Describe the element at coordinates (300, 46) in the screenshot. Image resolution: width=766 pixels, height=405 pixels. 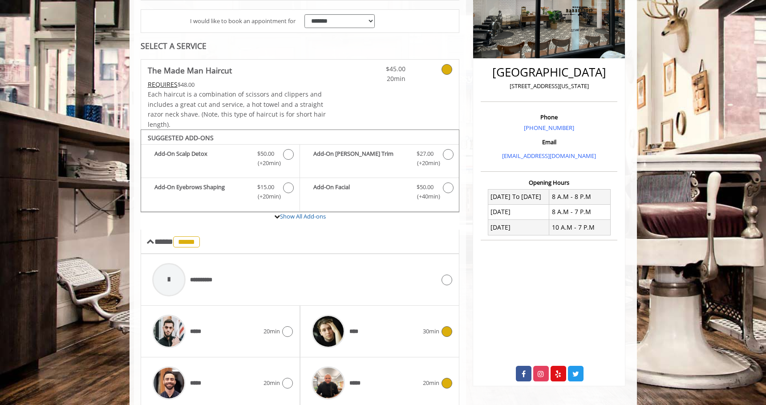
I see `div: SELECT A SERVICE` at that location.